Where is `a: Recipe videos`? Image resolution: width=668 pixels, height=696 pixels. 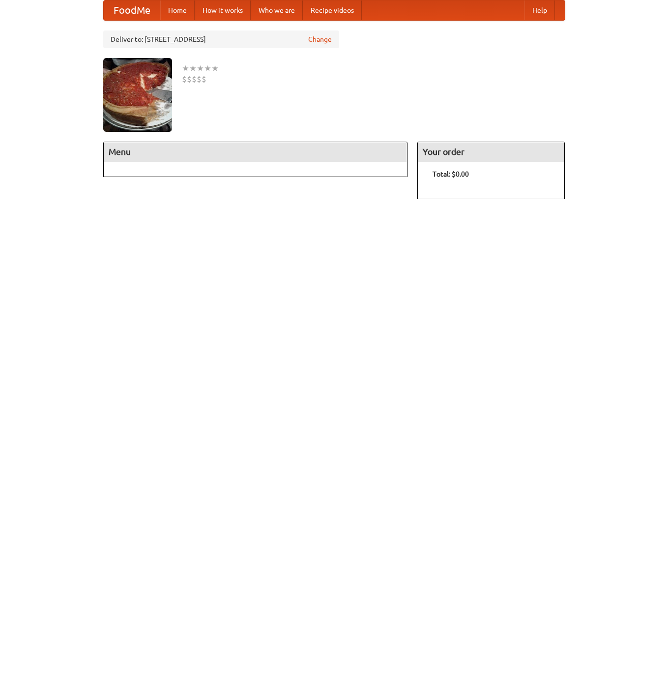 a: Recipe videos is located at coordinates (332, 10).